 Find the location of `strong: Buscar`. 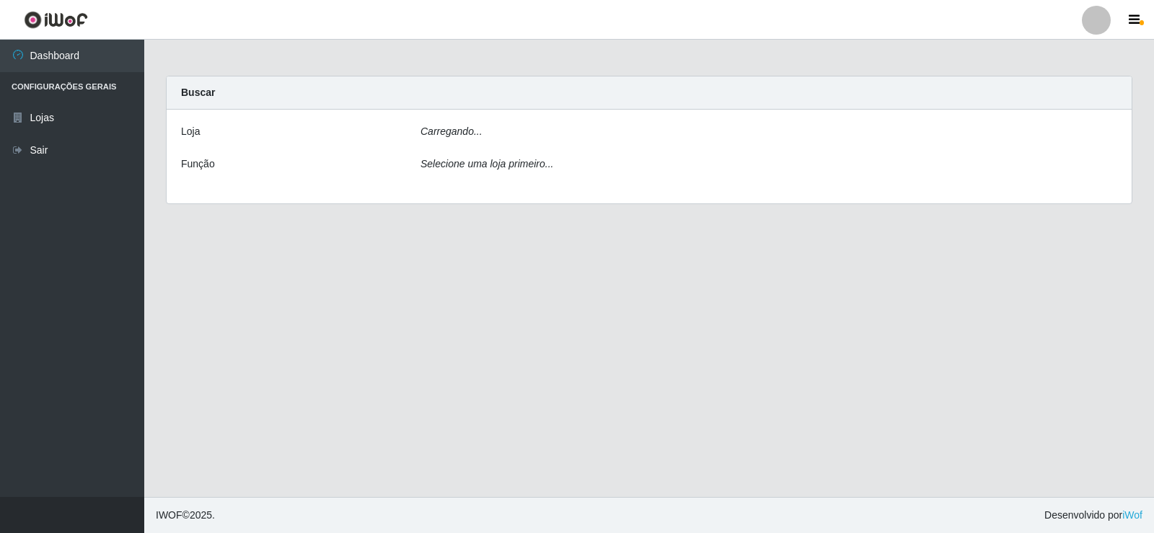

strong: Buscar is located at coordinates (198, 92).